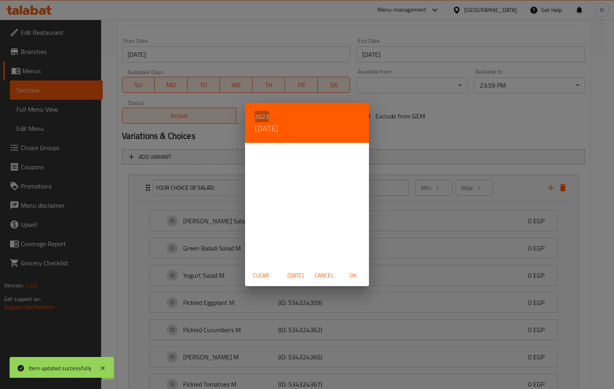 This screenshot has height=389, width=614. What do you see at coordinates (262, 116) in the screenshot?
I see `button: 2023` at bounding box center [262, 116].